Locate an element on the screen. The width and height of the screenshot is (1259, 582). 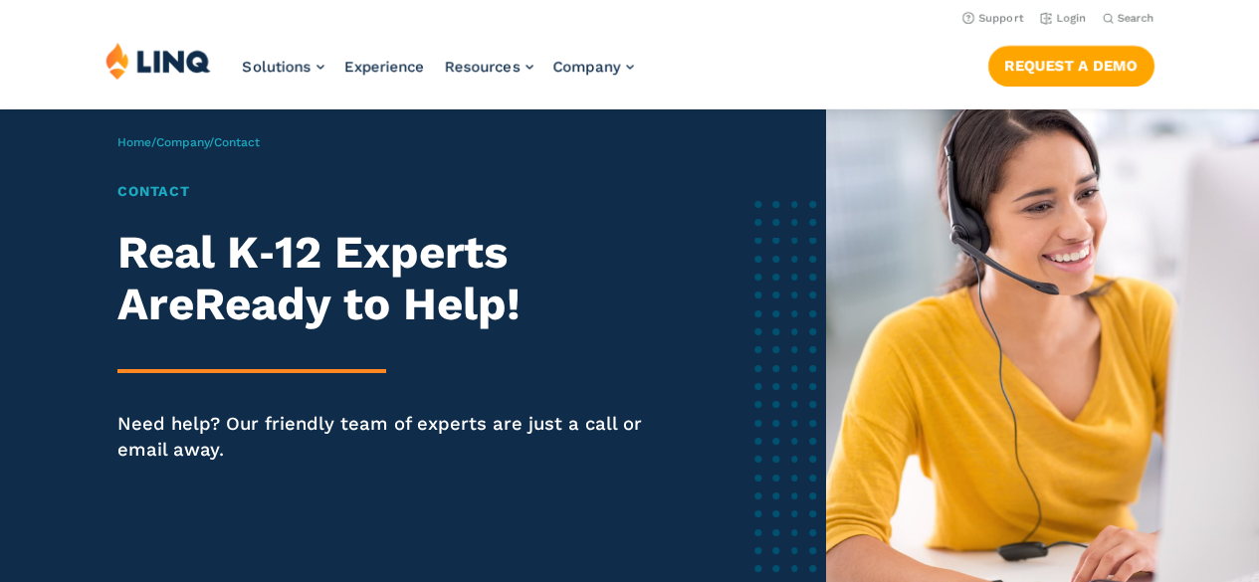
a: Solutions is located at coordinates (284, 67).